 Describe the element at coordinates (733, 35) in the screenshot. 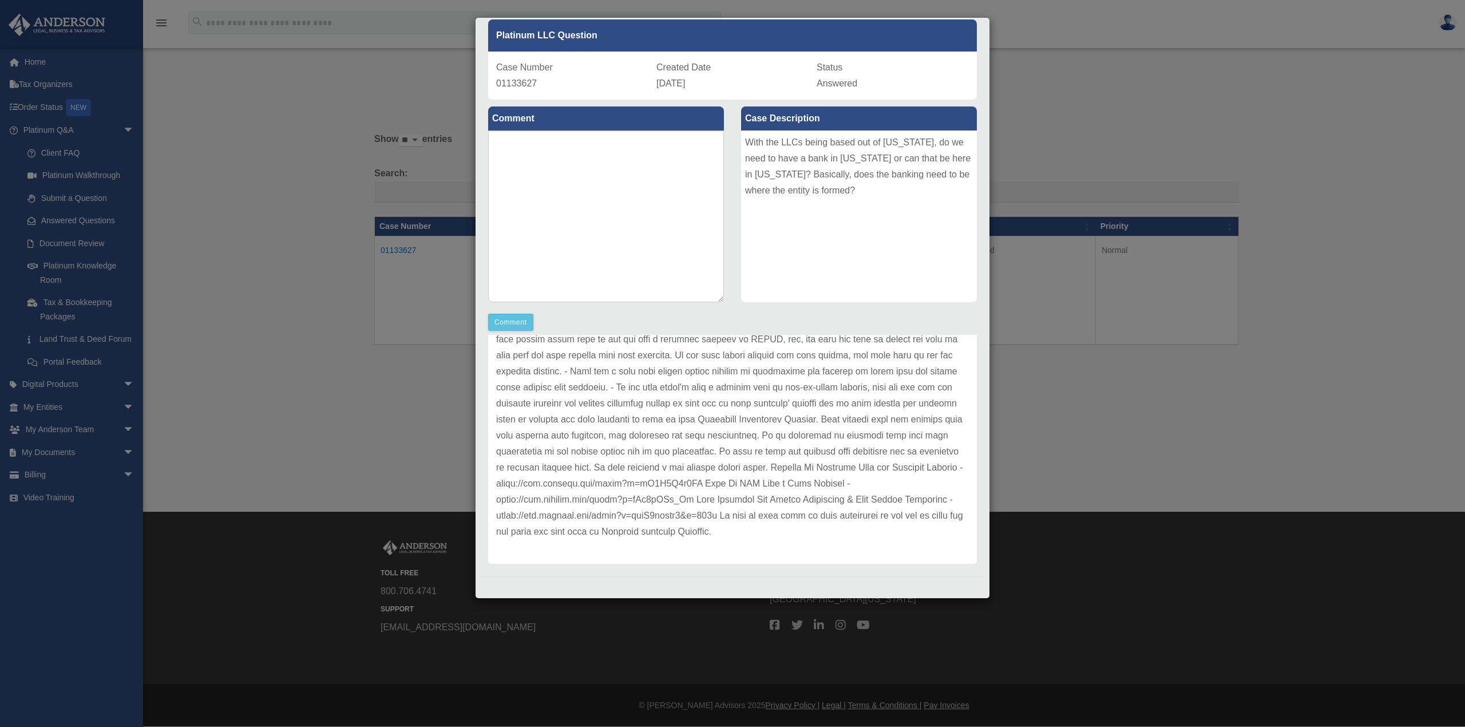

I see `div: Platinum LLC Question` at that location.